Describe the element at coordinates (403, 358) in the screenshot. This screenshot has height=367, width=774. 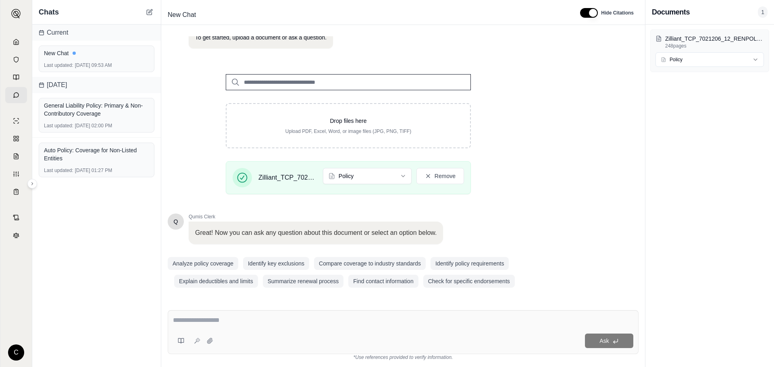
I see `div: *Use references provided to verify information.` at that location.